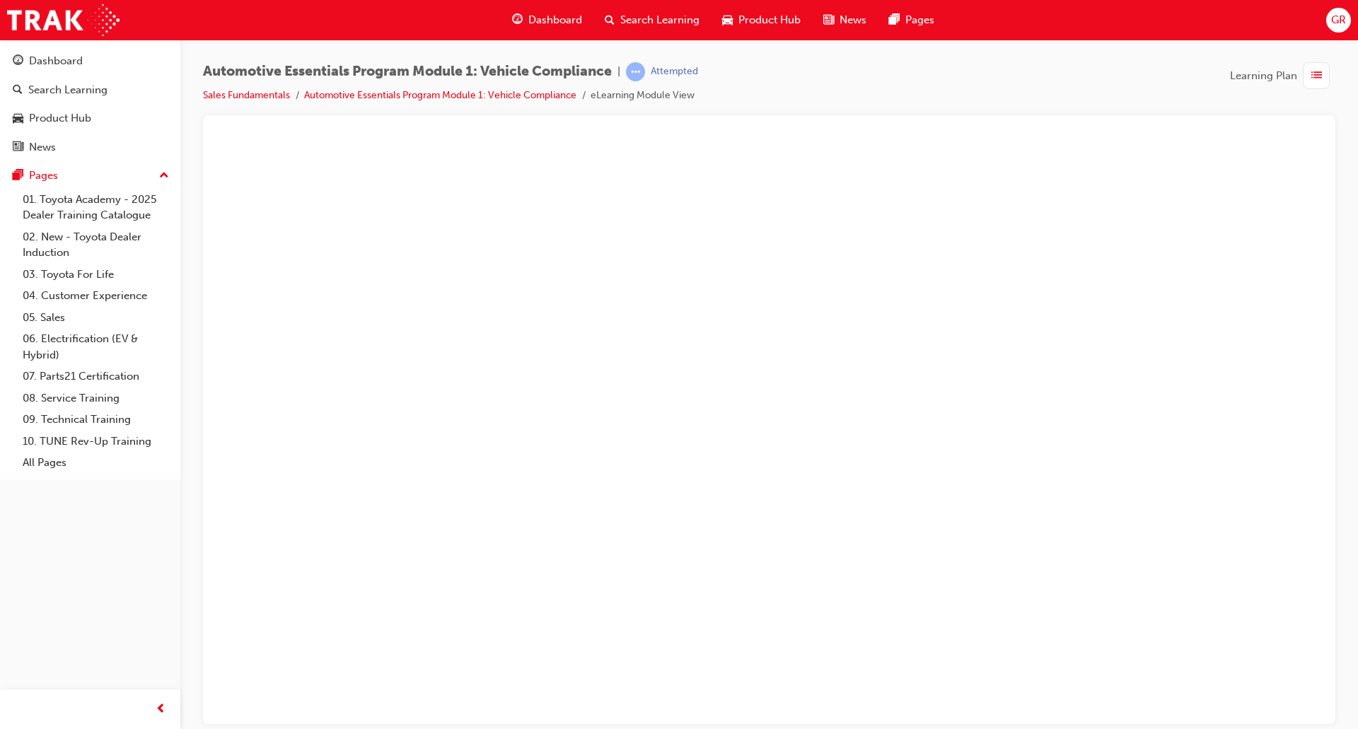 The height and width of the screenshot is (729, 1358). What do you see at coordinates (95, 245) in the screenshot?
I see `a: 02. New - Toyota Dealer Induction` at bounding box center [95, 245].